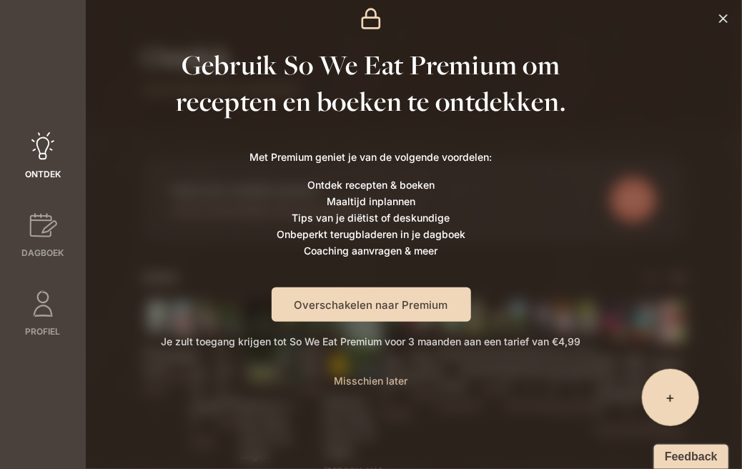  Describe the element at coordinates (371, 184) in the screenshot. I see `li: Ontdek recepten & boeken` at that location.